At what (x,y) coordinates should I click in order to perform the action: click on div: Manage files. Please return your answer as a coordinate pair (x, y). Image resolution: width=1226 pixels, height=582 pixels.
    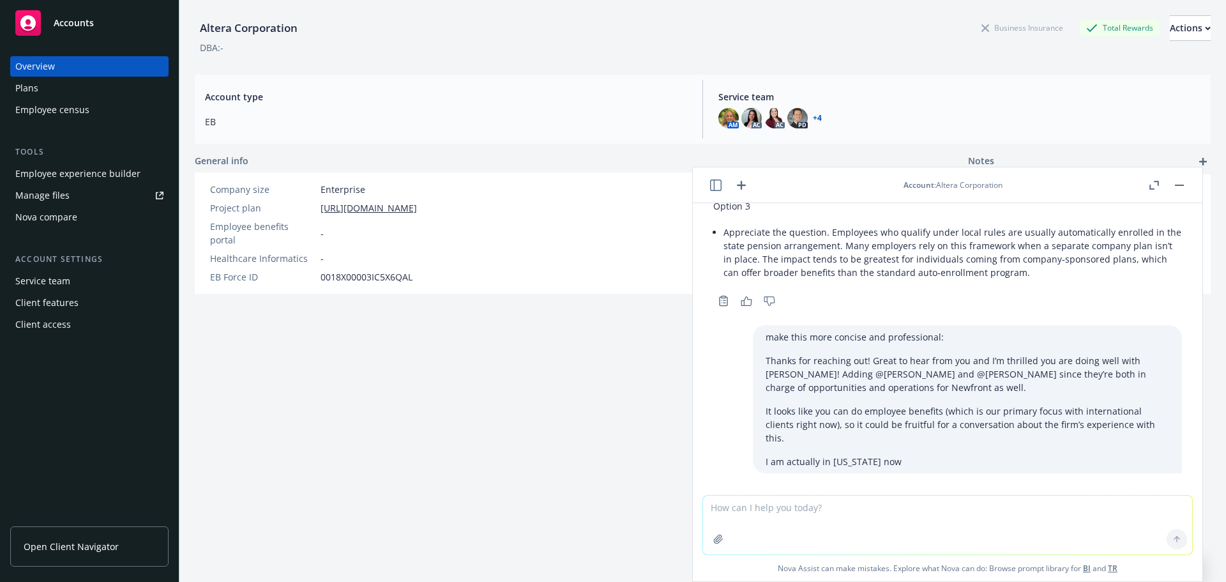
    Looking at the image, I should click on (42, 195).